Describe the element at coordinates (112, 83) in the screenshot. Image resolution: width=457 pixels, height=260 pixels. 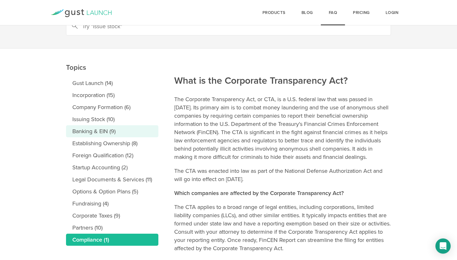
I see `a: Gust Launch (14)` at that location.